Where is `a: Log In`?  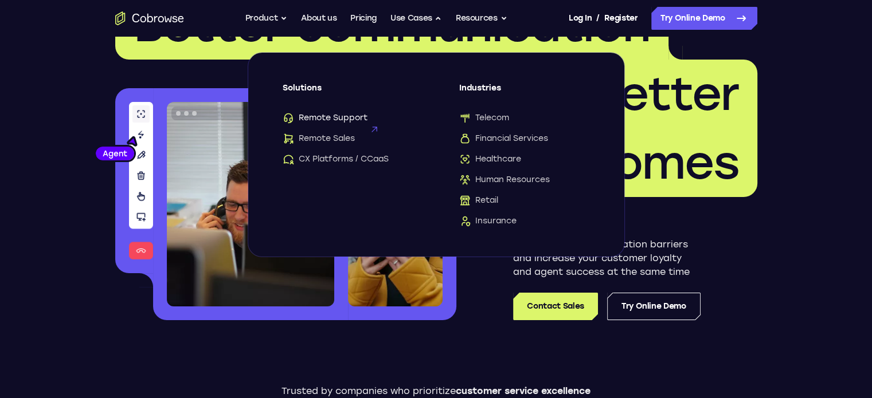 a: Log In is located at coordinates (580, 18).